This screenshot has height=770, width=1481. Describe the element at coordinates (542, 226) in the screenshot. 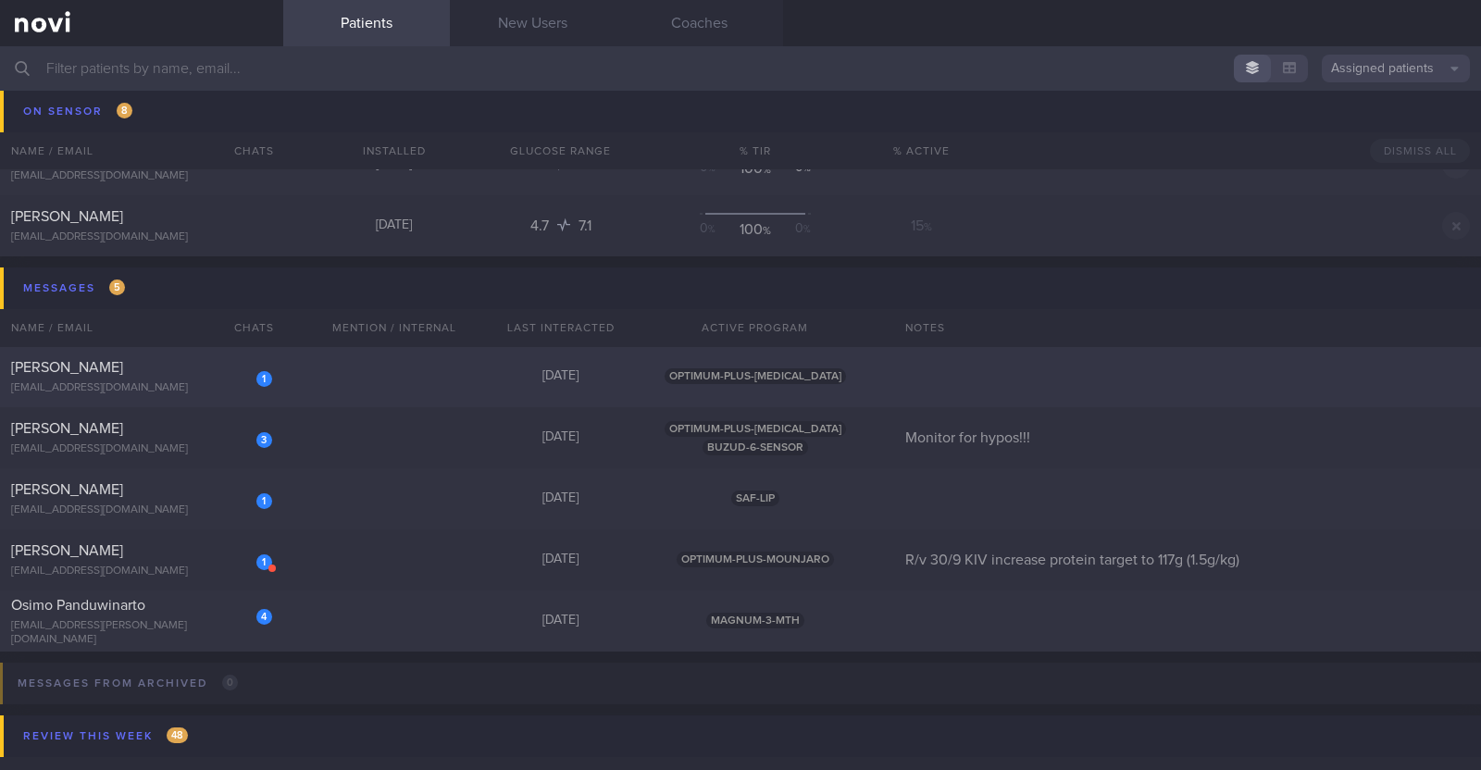

I see `span: 4.7` at that location.